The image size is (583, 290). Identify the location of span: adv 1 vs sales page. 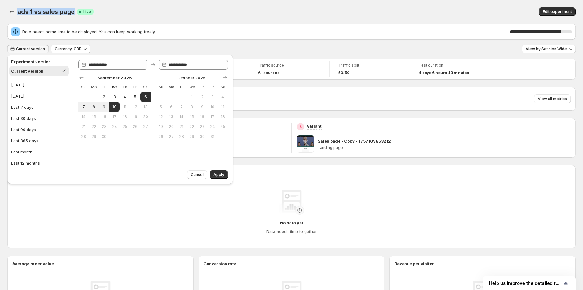
(46, 12).